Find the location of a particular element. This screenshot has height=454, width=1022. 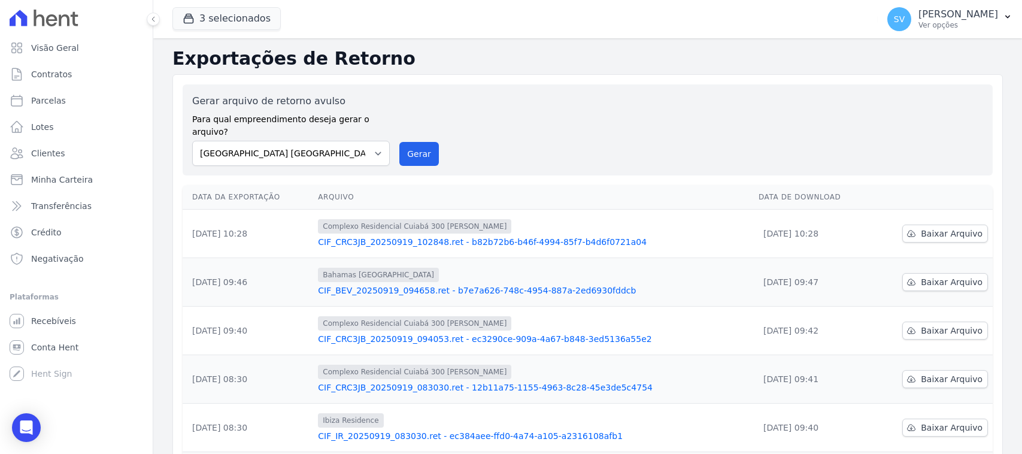

span: Crédito is located at coordinates (46, 232).